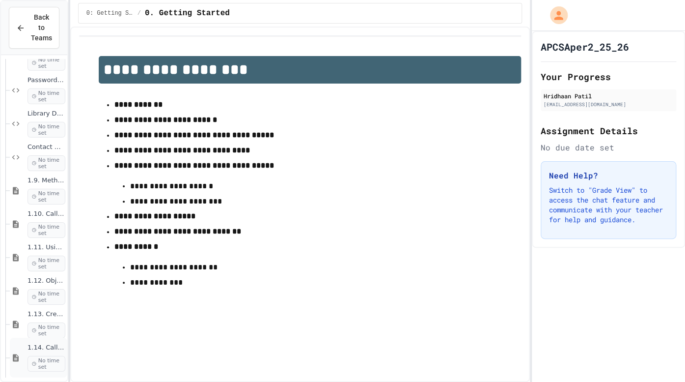 This screenshot has width=685, height=382. Describe the element at coordinates (46, 180) in the screenshot. I see `span: 1.9. Method Signatures` at that location.